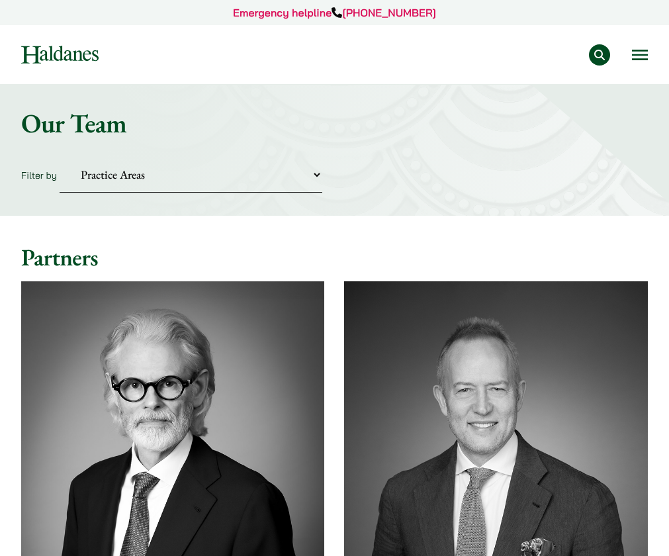  Describe the element at coordinates (334, 257) in the screenshot. I see `h2: Partners` at that location.